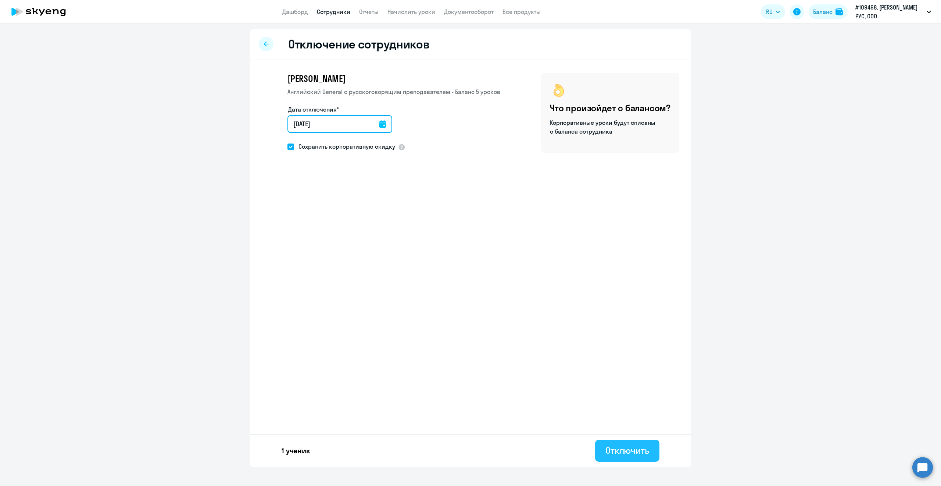 The height and width of the screenshot is (486, 941). What do you see at coordinates (558, 90) in the screenshot?
I see `img: ok` at bounding box center [558, 90].